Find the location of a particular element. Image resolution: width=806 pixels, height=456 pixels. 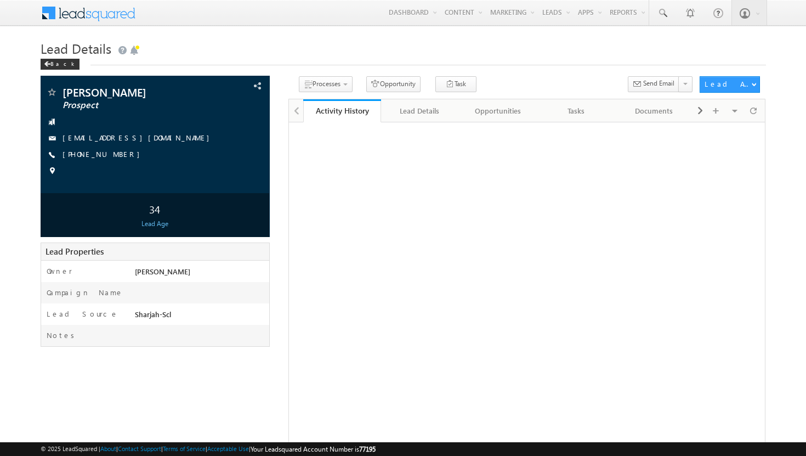

a: Tasks is located at coordinates (576, 111).